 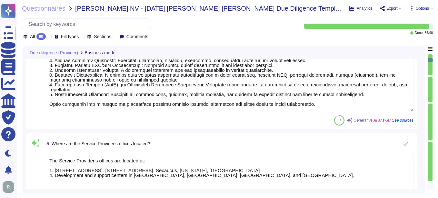 I want to click on span: Export, so click(x=392, y=8).